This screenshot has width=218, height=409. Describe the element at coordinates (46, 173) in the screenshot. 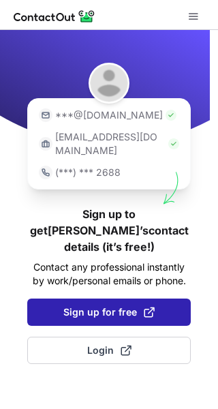

I see `img: https://contactout.com/extension/app/static/media/login-phone-icon.bacfcb865e29de816d437549d7f4cb...` at that location.